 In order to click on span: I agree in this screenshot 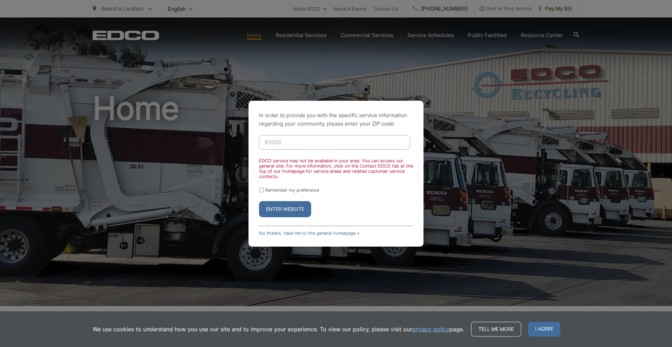, I will do `click(544, 329)`.